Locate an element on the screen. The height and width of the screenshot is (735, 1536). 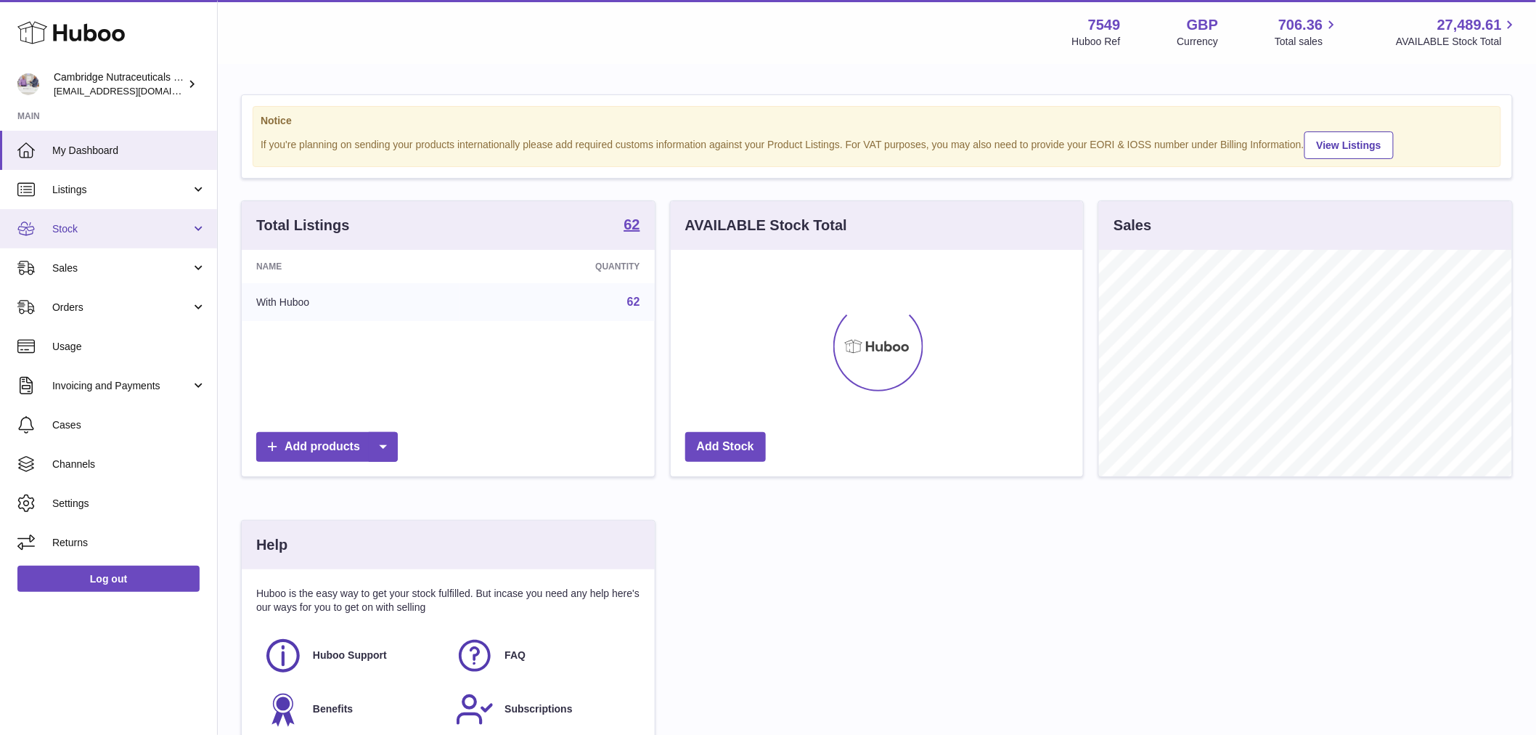
span: Orders is located at coordinates (121, 307).